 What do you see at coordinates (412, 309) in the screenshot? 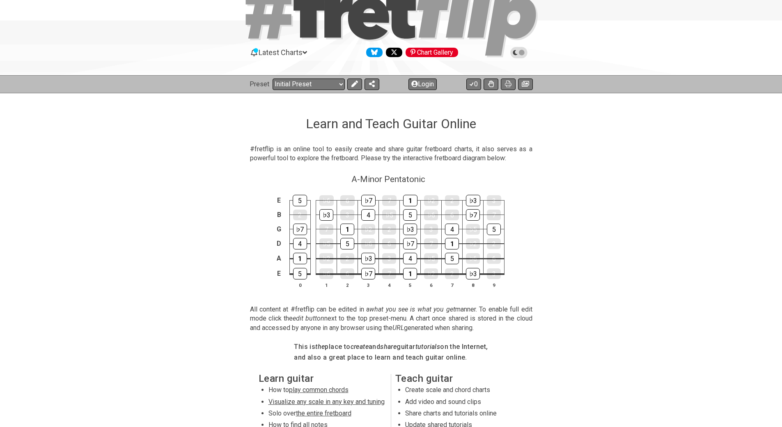
I see `em: what you see is what you get` at bounding box center [412, 309].